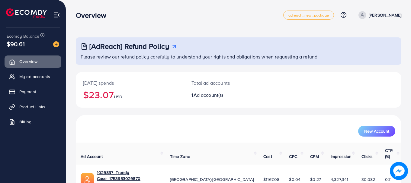 Image resolution: width=411 pixels, height=183 pixels. Describe the element at coordinates (129, 176) in the screenshot. I see `a: 1029837_Trendy Case_1753953029870` at that location.